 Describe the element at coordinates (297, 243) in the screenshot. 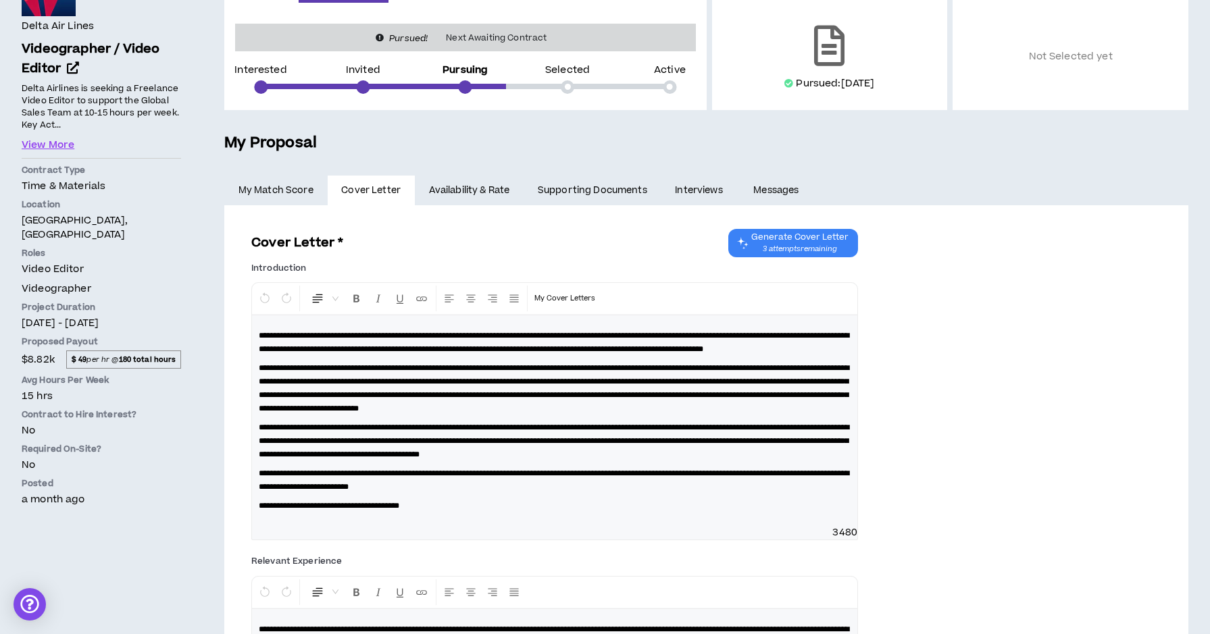

I see `h3: Cover Letter *` at that location.